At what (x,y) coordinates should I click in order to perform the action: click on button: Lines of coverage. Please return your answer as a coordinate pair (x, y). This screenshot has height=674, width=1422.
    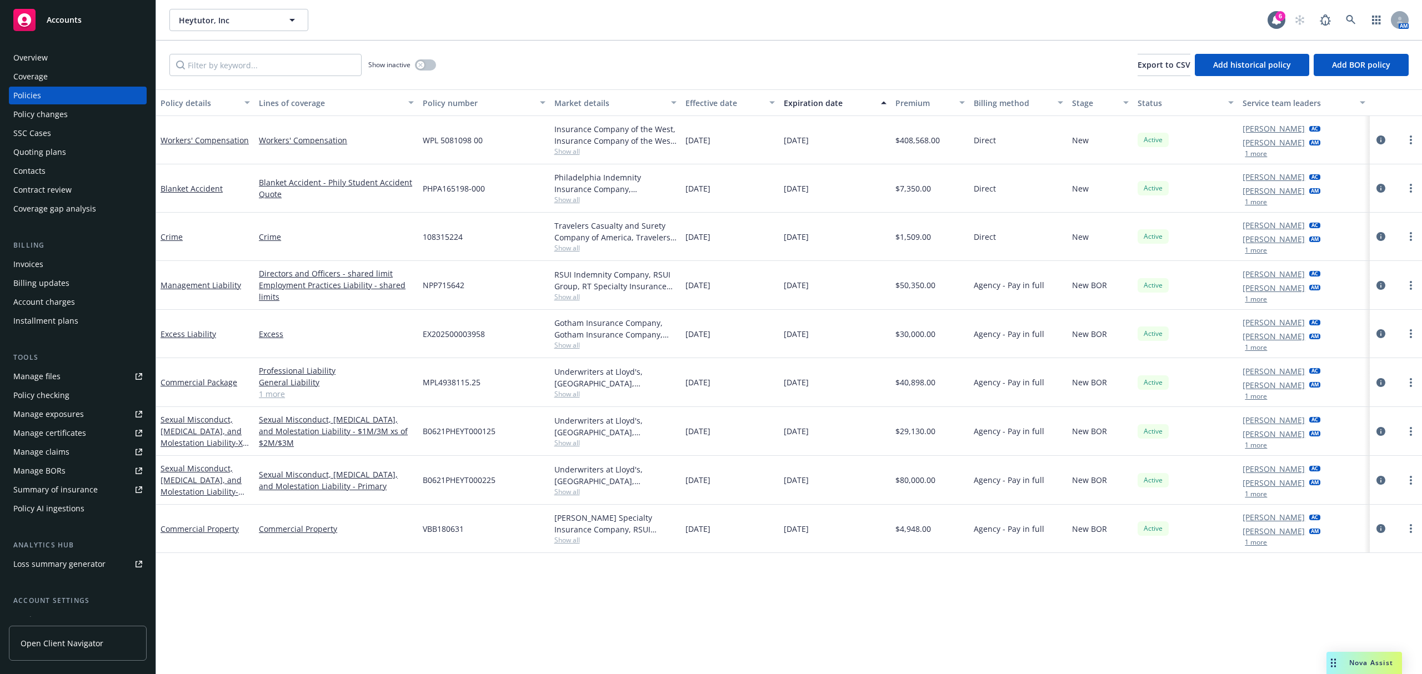
    Looking at the image, I should click on (336, 103).